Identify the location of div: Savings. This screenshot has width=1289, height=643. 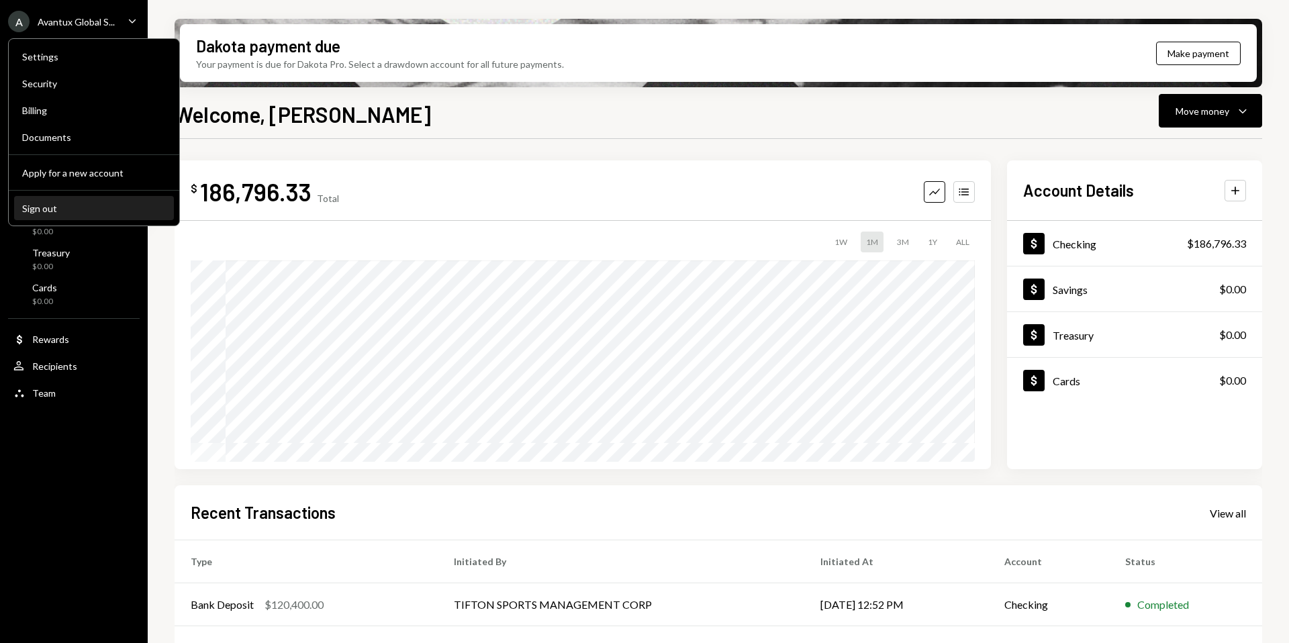
(1070, 289).